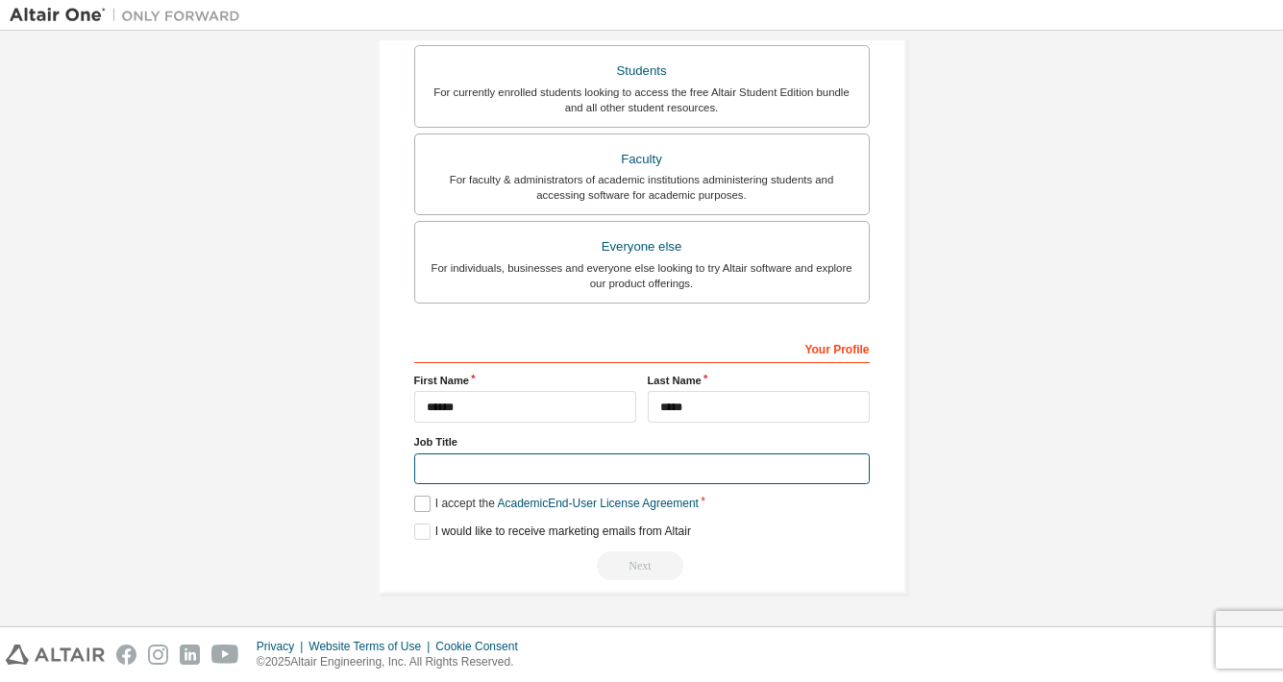 The image size is (1283, 682). I want to click on label: I would like to receive marketing emails from Altair, so click(553, 531).